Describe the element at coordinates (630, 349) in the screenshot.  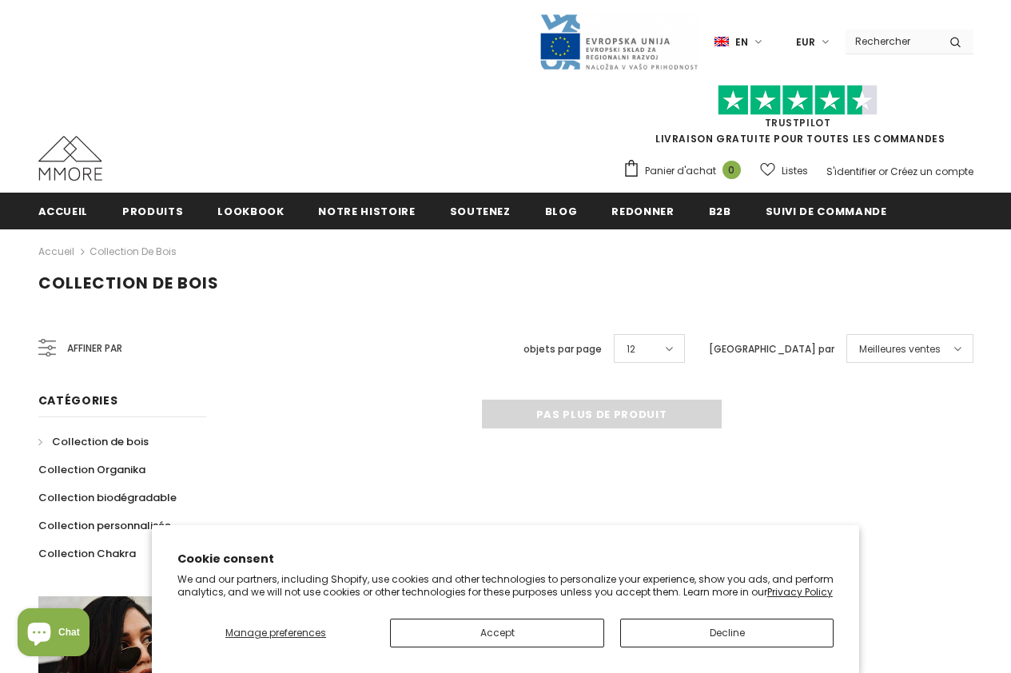
I see `span: 12` at that location.